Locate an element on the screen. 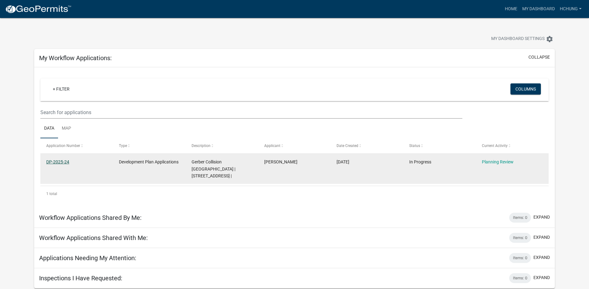 This screenshot has height=289, width=589. button: My Dashboard Settingssettings is located at coordinates (522, 39).